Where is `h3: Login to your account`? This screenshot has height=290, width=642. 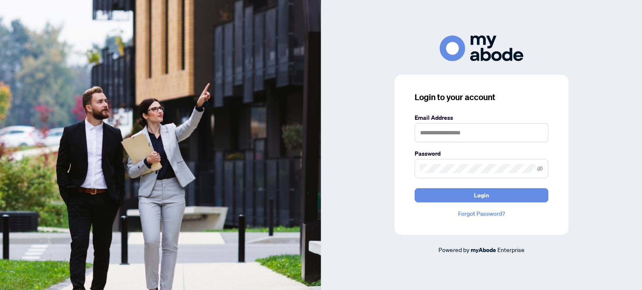 h3: Login to your account is located at coordinates (481, 97).